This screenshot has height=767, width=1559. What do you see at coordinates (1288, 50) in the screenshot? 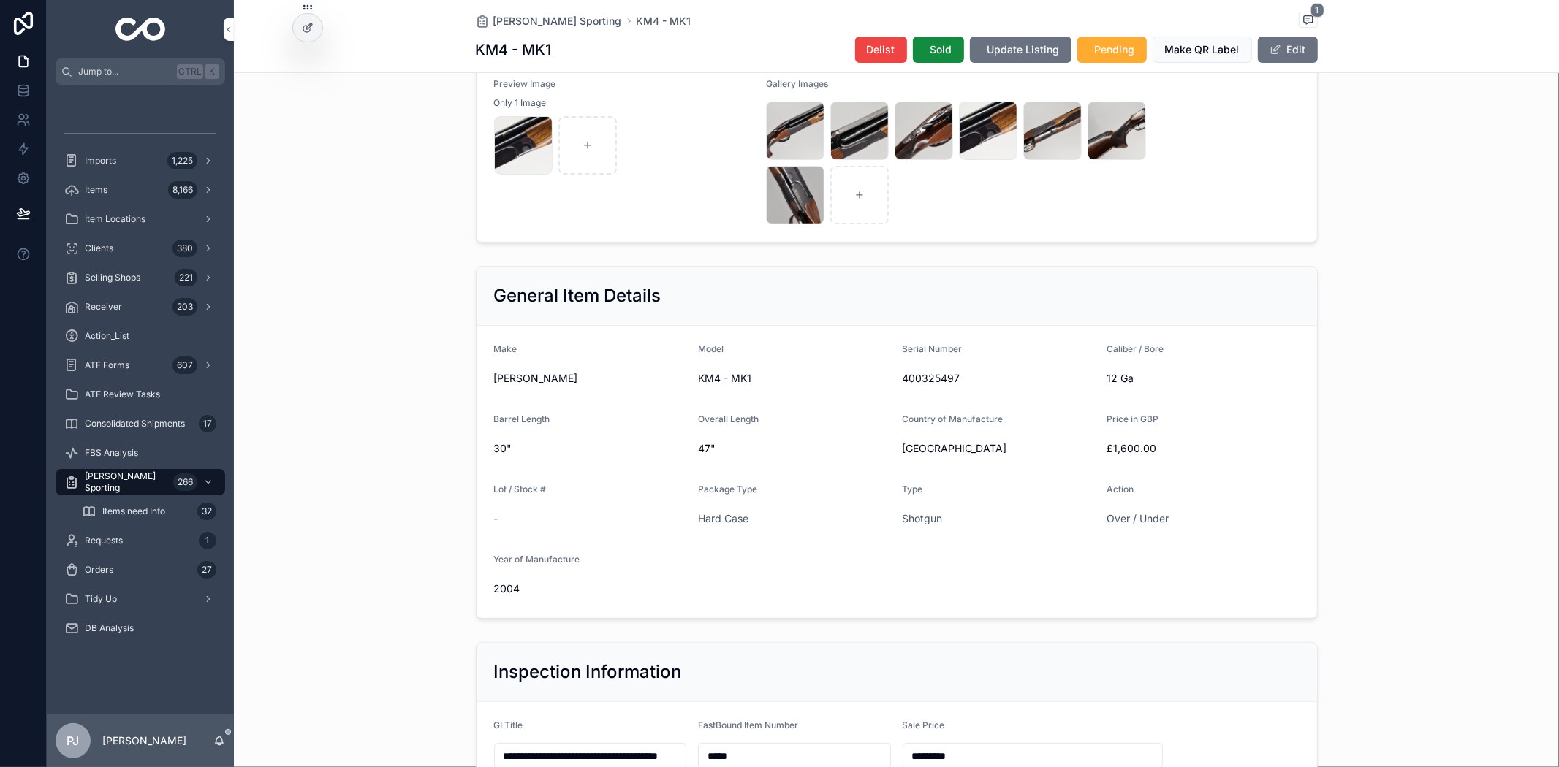
I see `button: Edit` at bounding box center [1288, 50].